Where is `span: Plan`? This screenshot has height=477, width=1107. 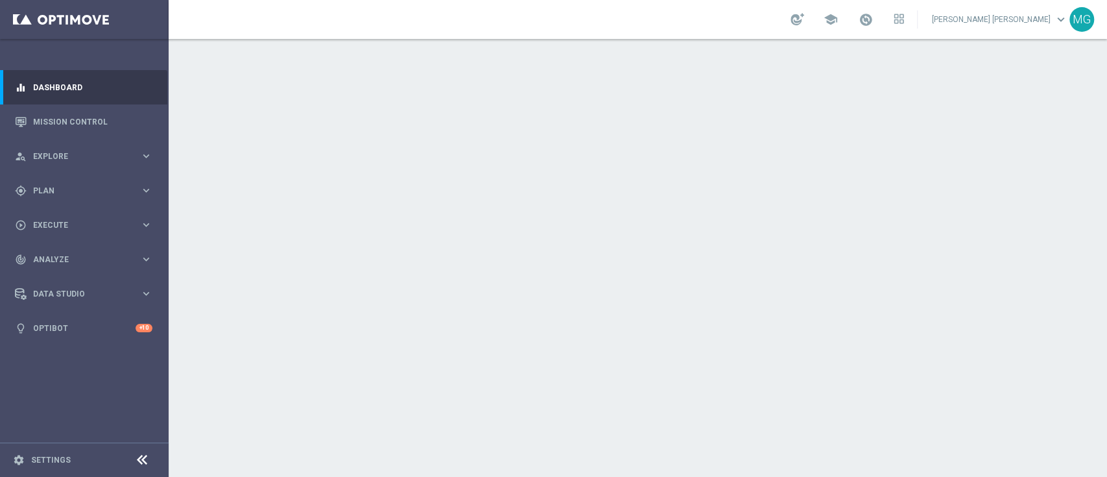
span: Plan is located at coordinates (86, 191).